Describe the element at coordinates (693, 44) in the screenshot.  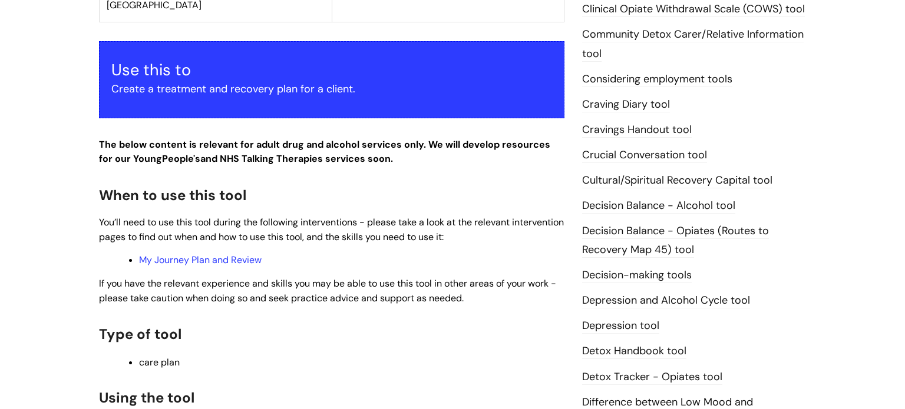
I see `a: Community Detox Carer/Relative Information tool` at that location.